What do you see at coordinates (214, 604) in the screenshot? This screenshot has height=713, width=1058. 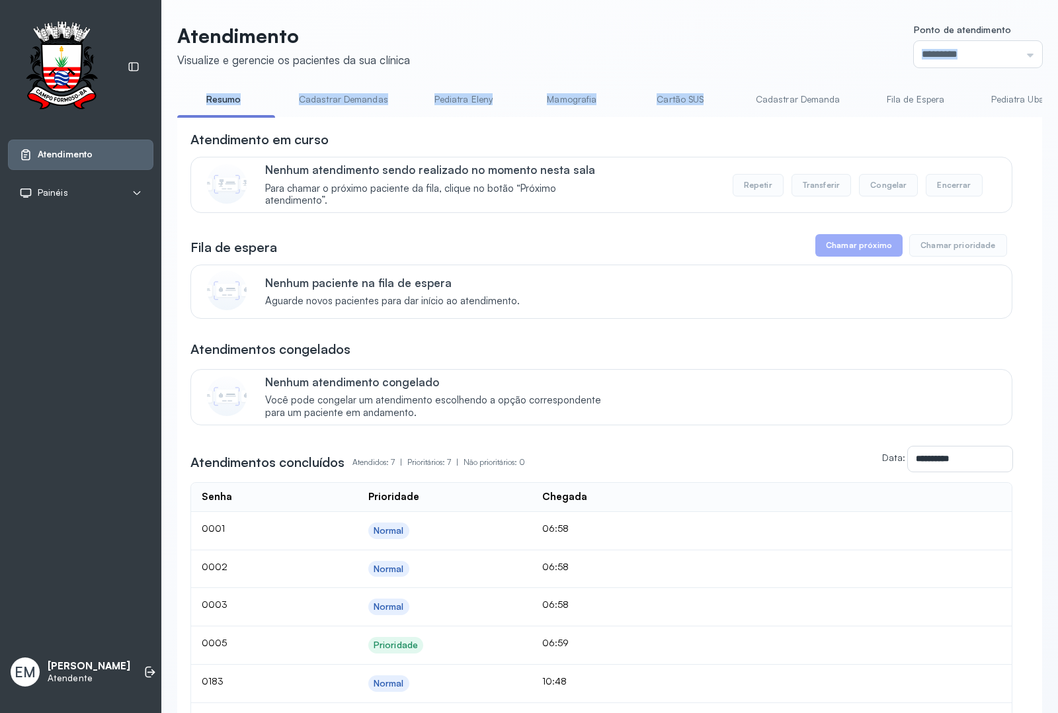 I see `span: 0003` at bounding box center [214, 604].